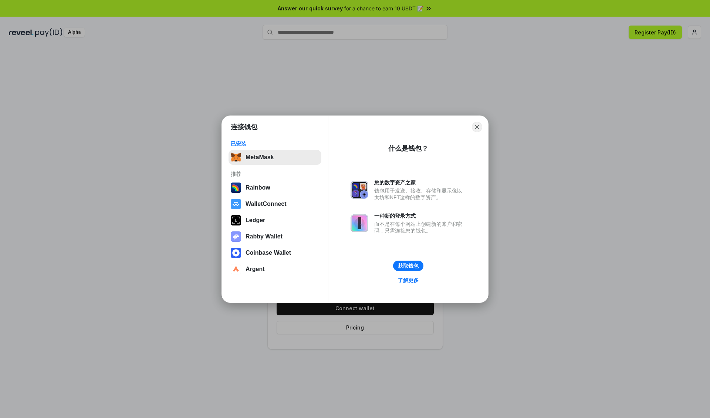 The image size is (710, 418). I want to click on img: svg+xml,%3Csvg%20xmlns%3D%22http%3A%2F%2Fwww.w3.org%2F2000%2Fsvg%22%20width%3D%2228%22%20height%3..., so click(236, 220).